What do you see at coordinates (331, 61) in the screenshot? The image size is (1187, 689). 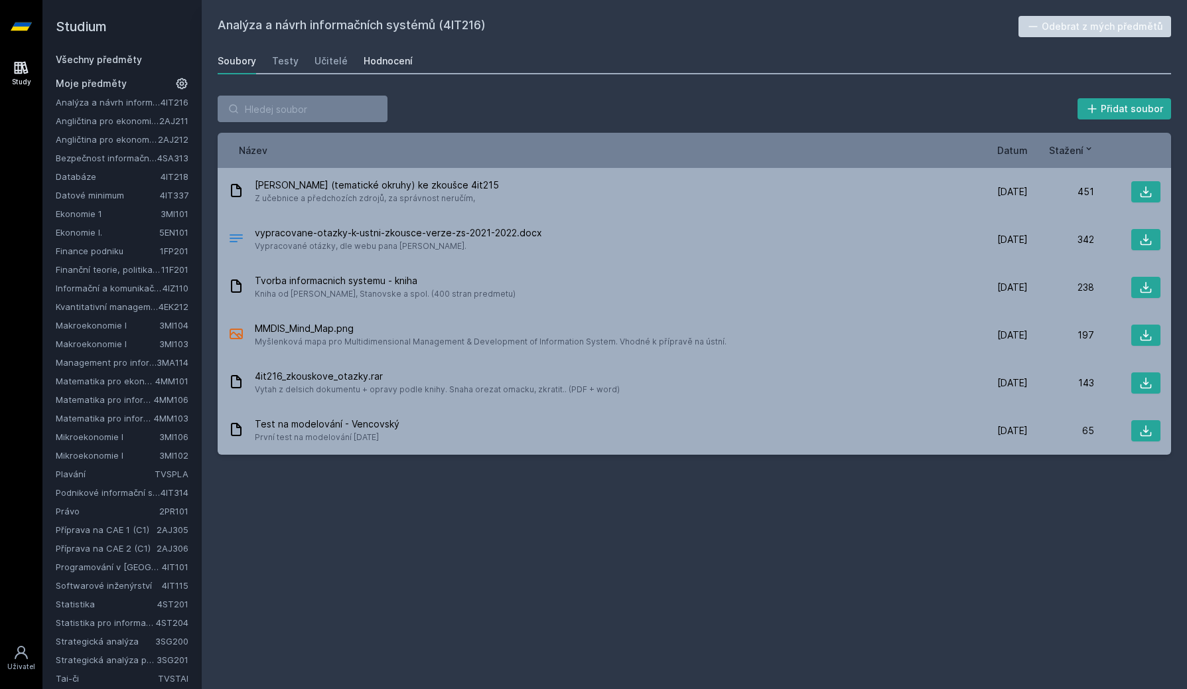 I see `div: Učitelé` at bounding box center [331, 61].